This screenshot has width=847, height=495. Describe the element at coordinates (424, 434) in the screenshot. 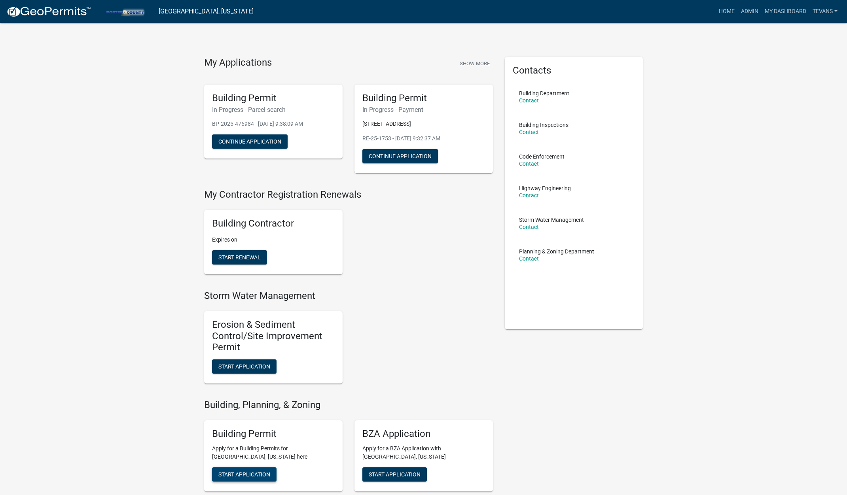

I see `h5: BZA Application` at that location.